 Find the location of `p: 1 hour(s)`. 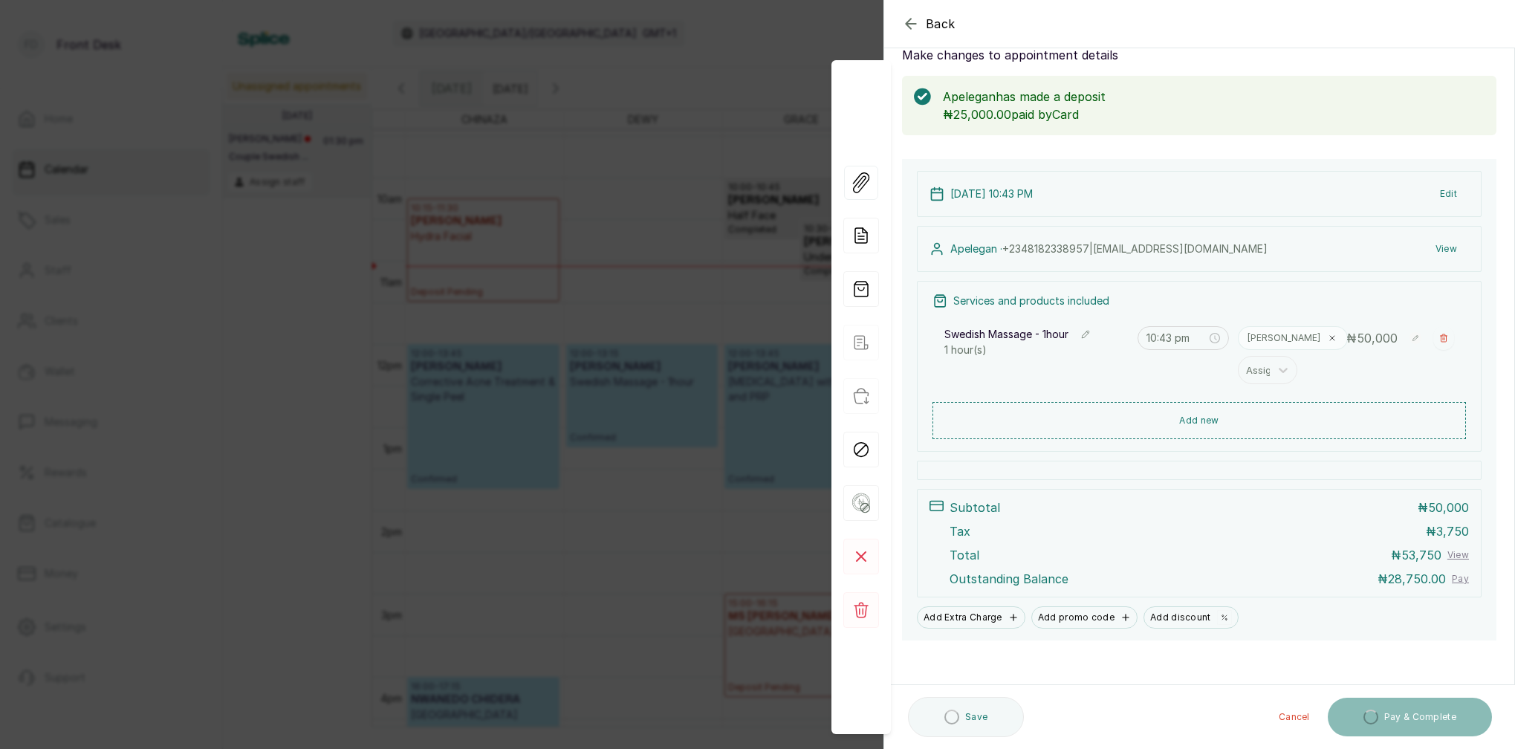

p: 1 hour(s) is located at coordinates (1037, 350).